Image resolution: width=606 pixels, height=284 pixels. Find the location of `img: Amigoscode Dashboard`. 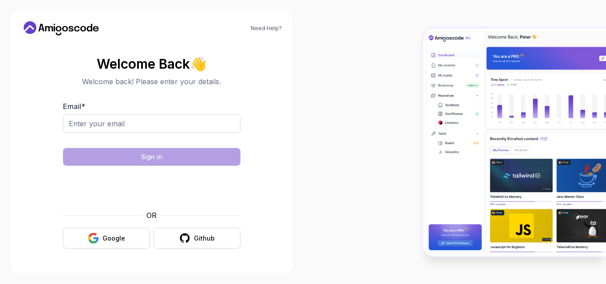

img: Amigoscode Dashboard is located at coordinates (514, 142).